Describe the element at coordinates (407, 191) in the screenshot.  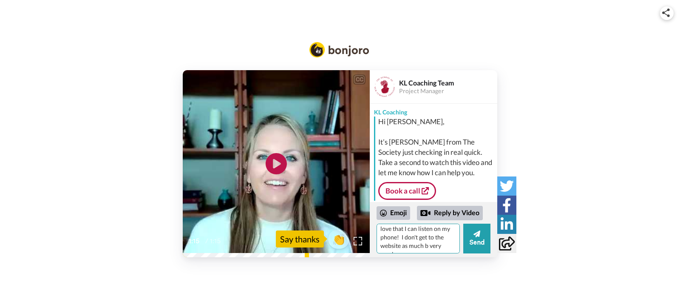
I see `a: Book a call` at that location.